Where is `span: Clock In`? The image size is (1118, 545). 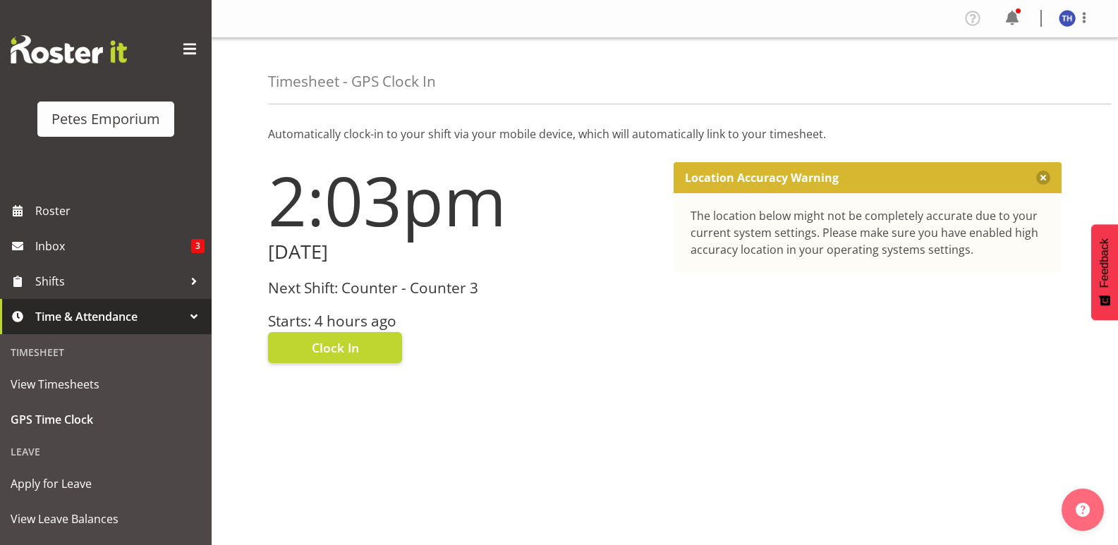 span: Clock In is located at coordinates (335, 348).